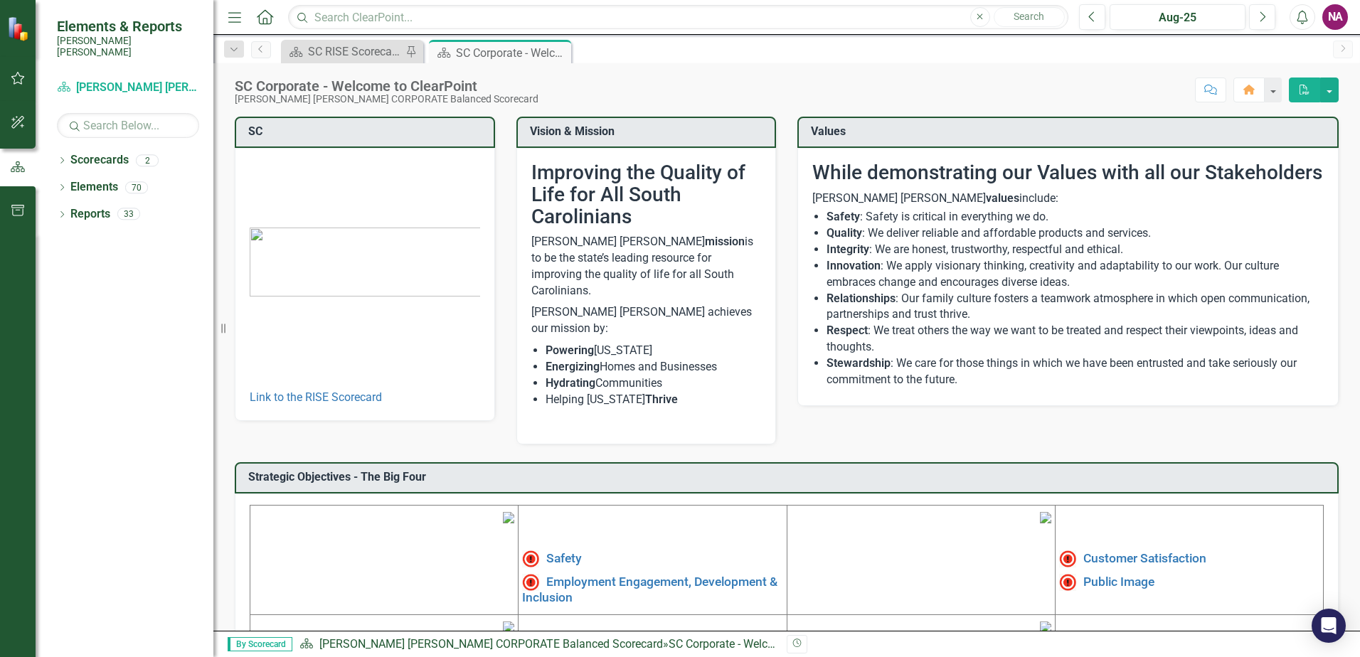 This screenshot has width=1360, height=657. I want to click on strong: Relationships, so click(860, 298).